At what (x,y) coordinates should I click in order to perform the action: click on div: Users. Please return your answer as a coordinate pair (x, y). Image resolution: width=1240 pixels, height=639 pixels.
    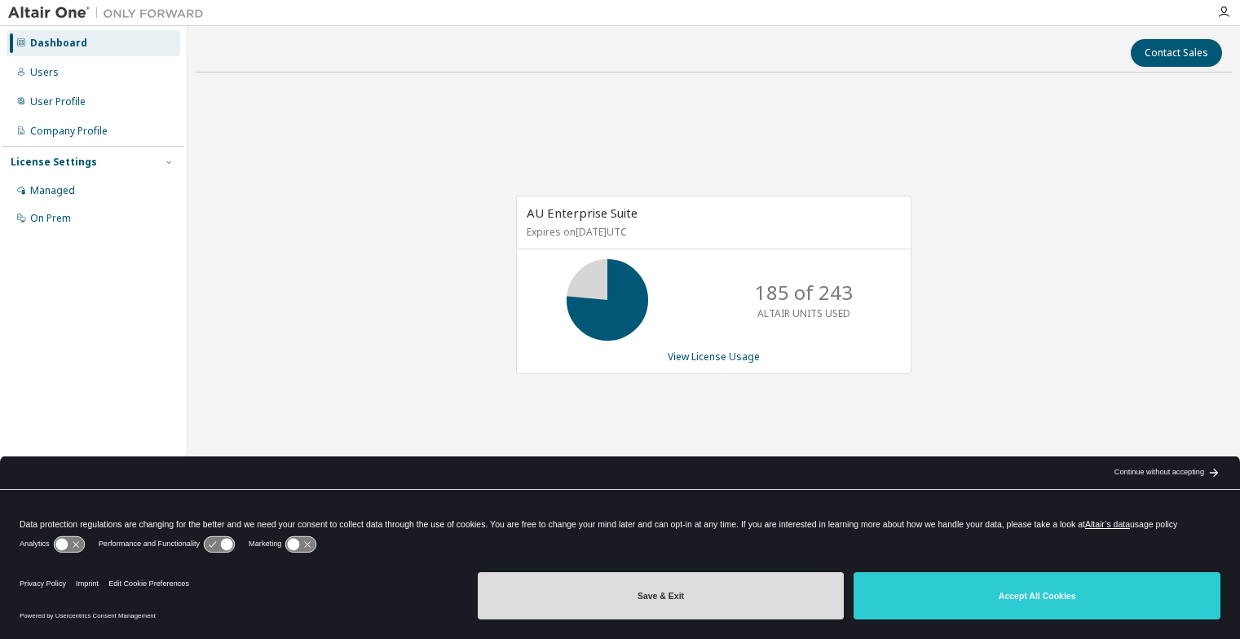
    Looking at the image, I should click on (44, 73).